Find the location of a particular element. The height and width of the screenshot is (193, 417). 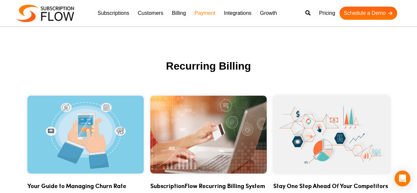

a: Payment is located at coordinates (205, 13).